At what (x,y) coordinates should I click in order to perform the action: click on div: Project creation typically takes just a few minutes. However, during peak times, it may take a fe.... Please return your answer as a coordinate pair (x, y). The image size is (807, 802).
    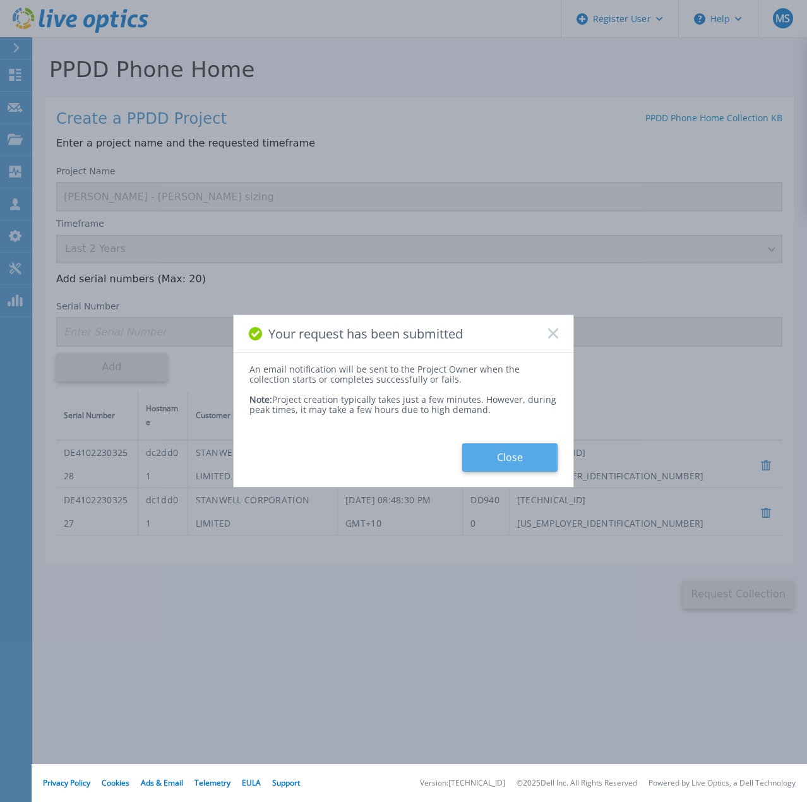
    Looking at the image, I should click on (403, 400).